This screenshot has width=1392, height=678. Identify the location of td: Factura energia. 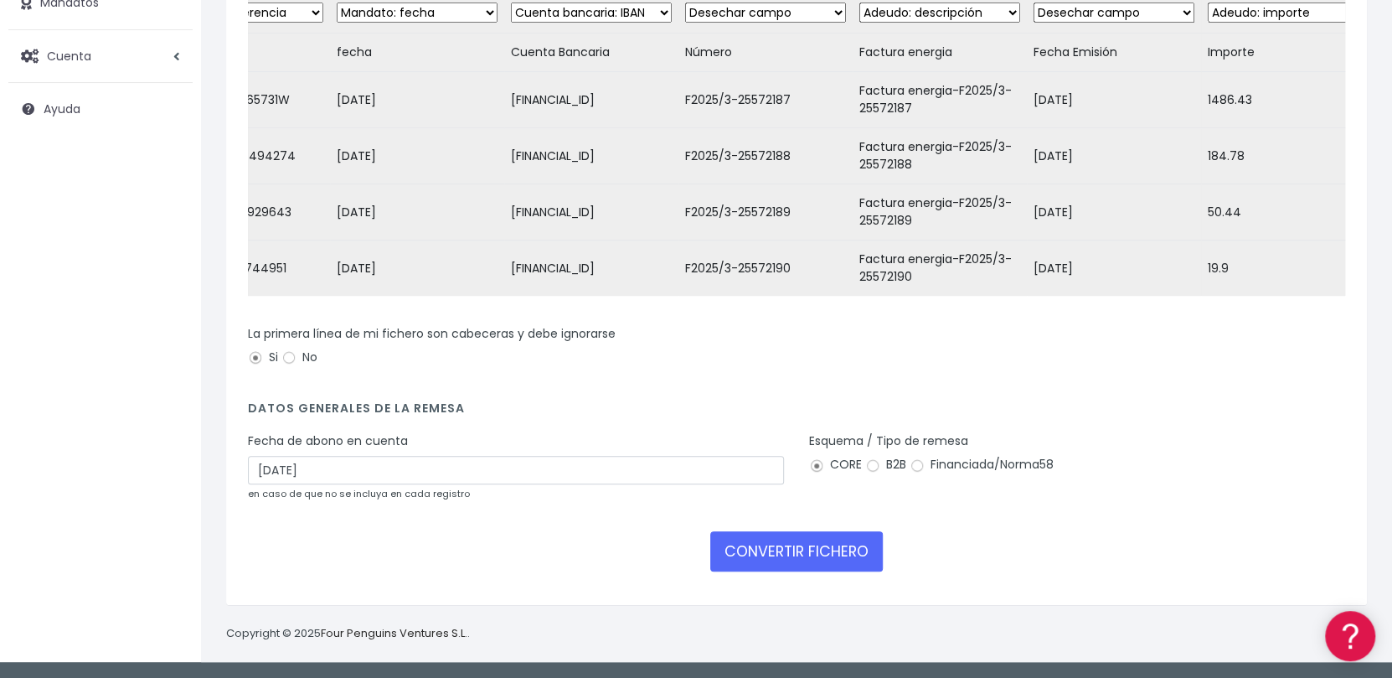
(940, 53).